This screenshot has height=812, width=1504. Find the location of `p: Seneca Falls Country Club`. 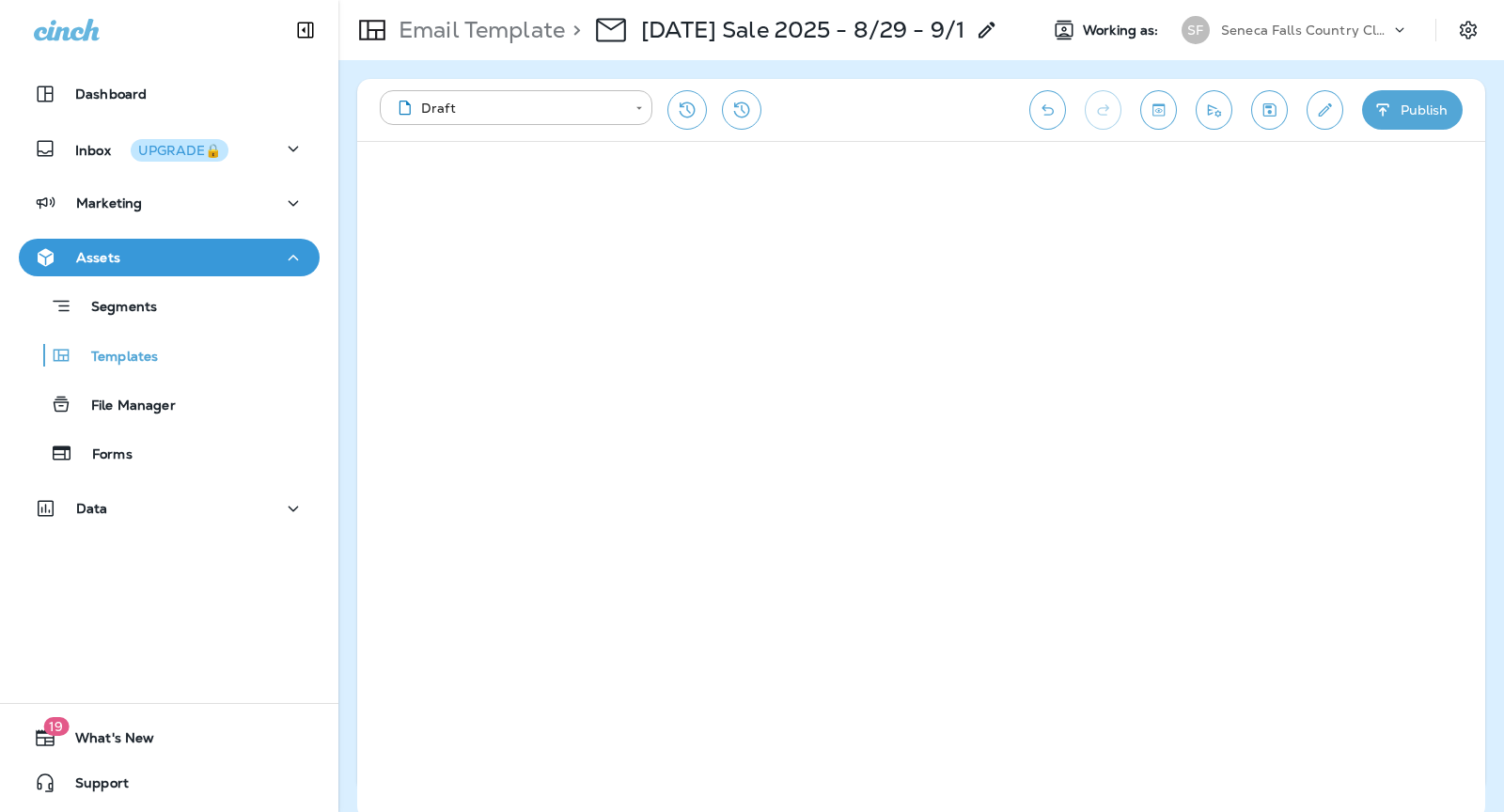

p: Seneca Falls Country Club is located at coordinates (1306, 30).